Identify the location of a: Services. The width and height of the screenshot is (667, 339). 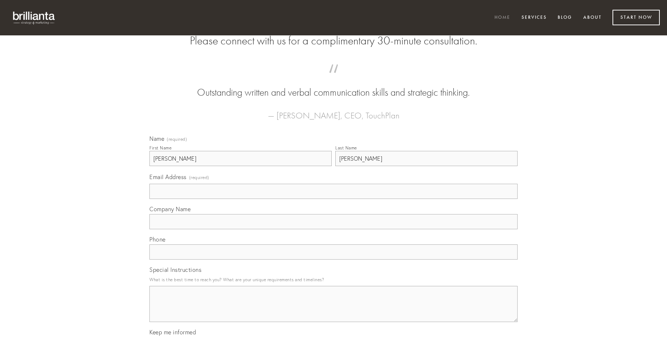
(534, 18).